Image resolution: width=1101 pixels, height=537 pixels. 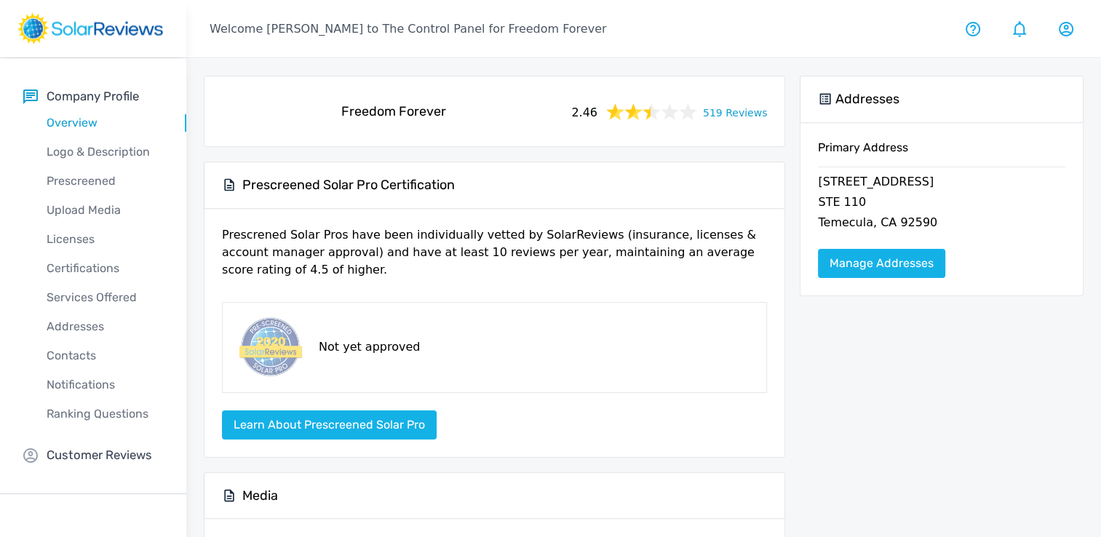 I want to click on p: Notifications, so click(x=105, y=385).